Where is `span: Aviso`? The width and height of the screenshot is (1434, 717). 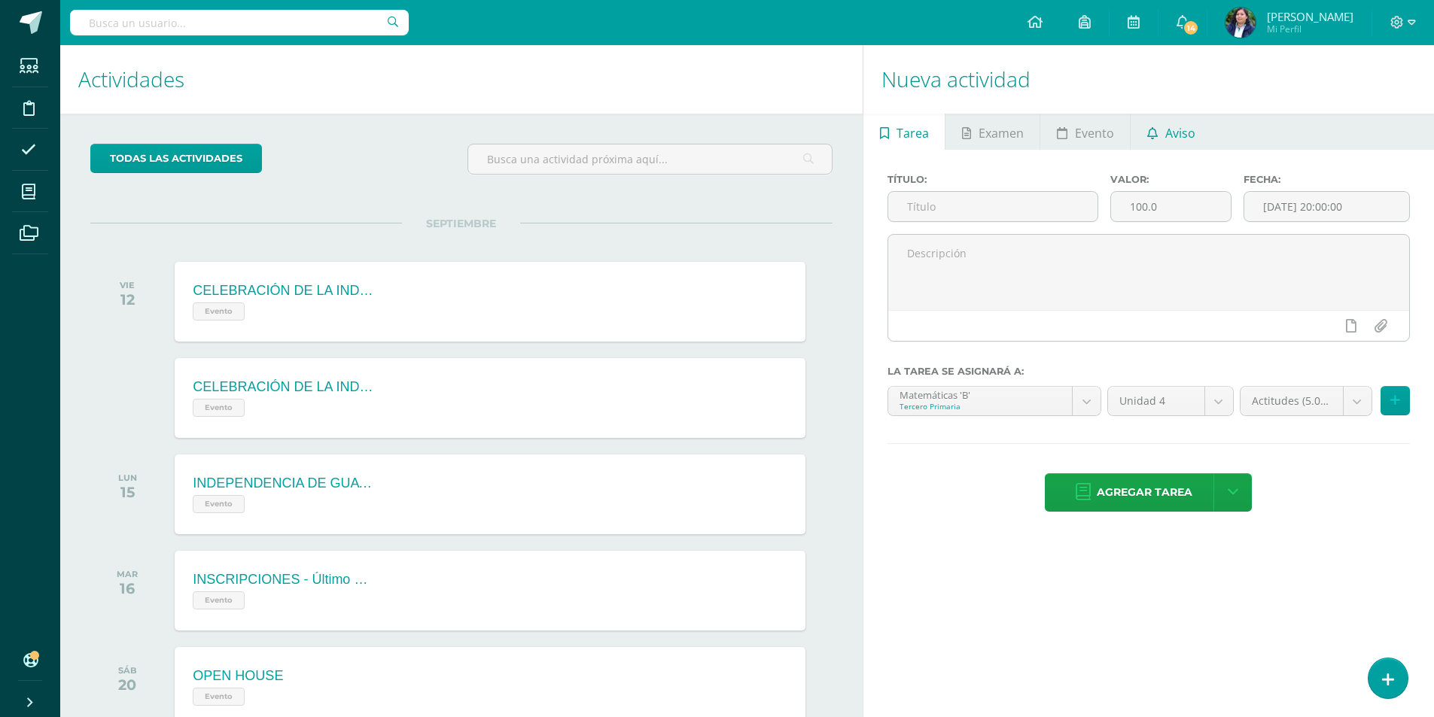
span: Aviso is located at coordinates (1180, 133).